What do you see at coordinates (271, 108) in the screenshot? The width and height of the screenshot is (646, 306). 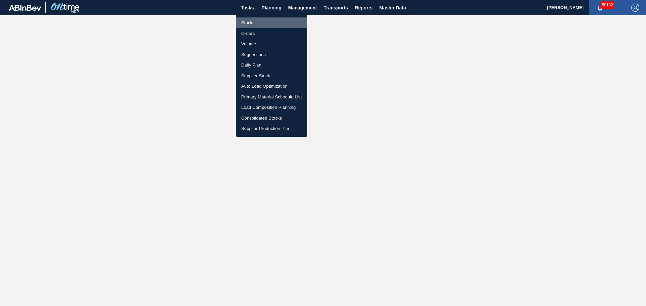 I see `a: Load Composition Planning` at bounding box center [271, 108].